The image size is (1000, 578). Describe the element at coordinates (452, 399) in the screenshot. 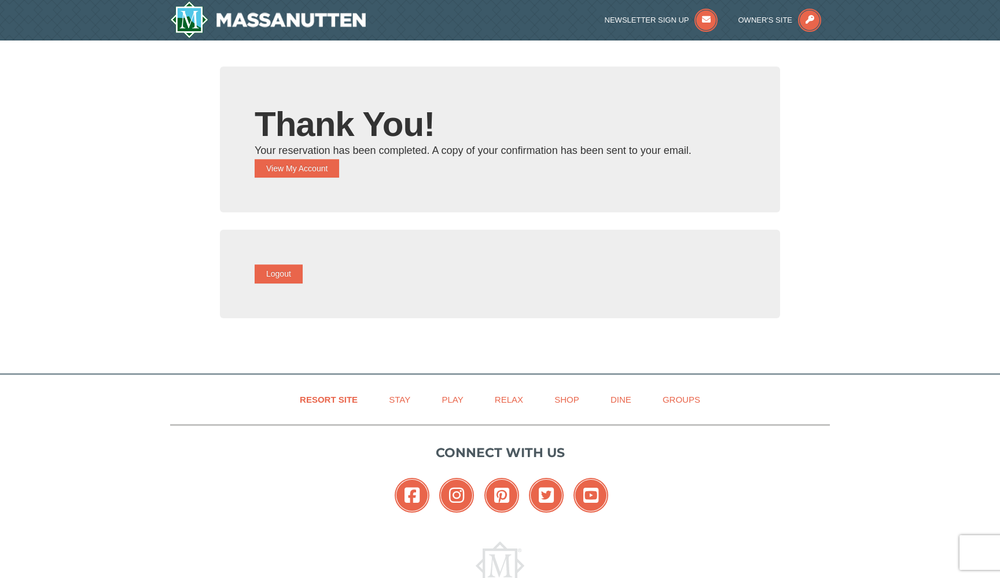

I see `a: Play` at that location.